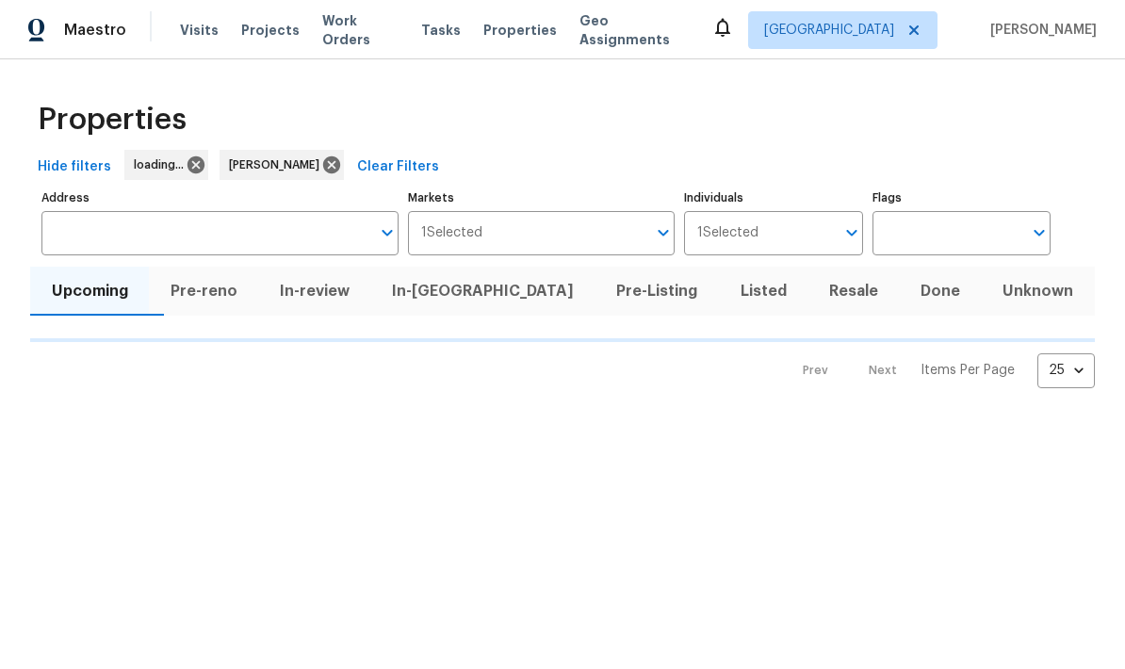 The height and width of the screenshot is (669, 1125). Describe the element at coordinates (199, 30) in the screenshot. I see `span: Visits` at that location.